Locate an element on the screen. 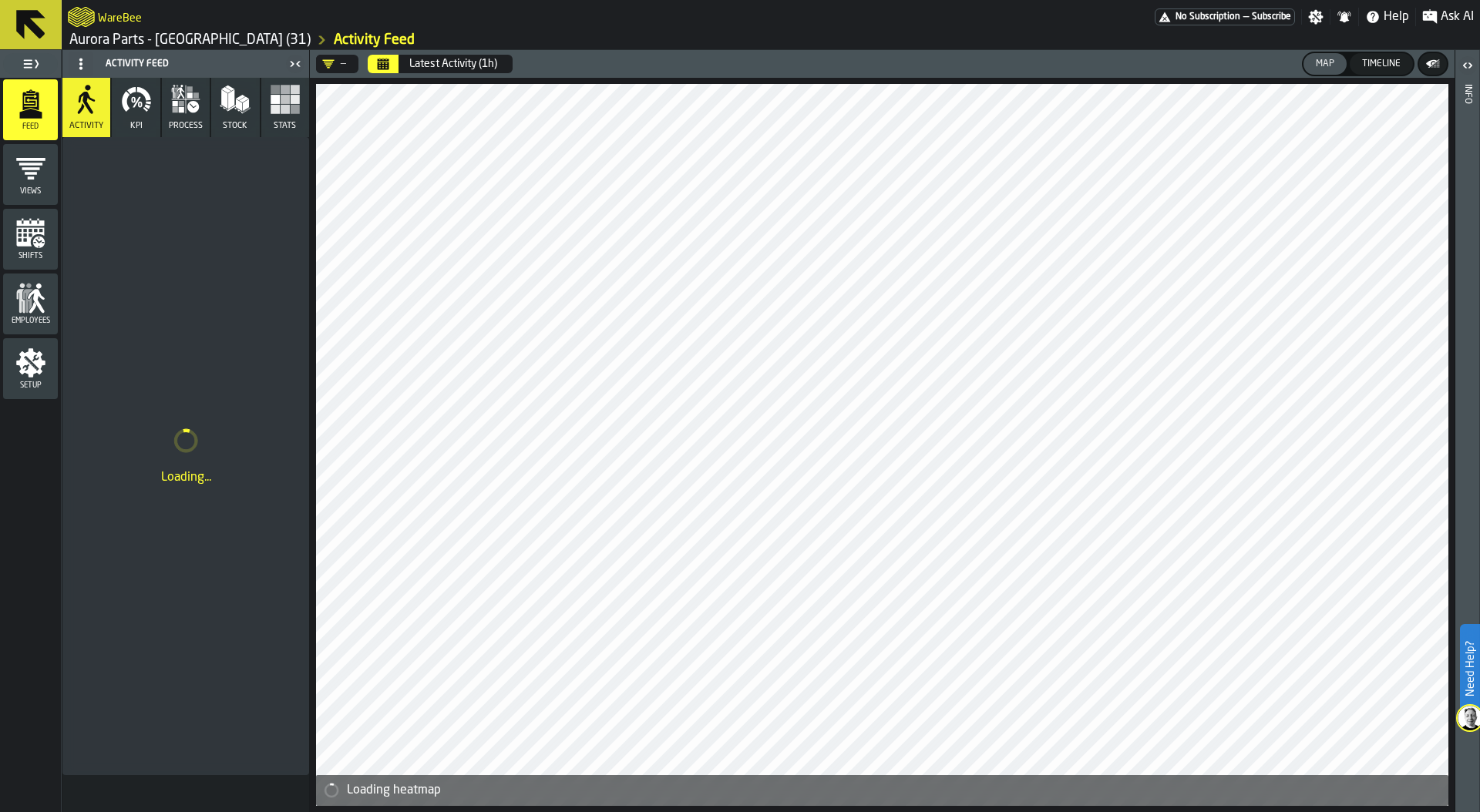  span: process is located at coordinates (186, 126).